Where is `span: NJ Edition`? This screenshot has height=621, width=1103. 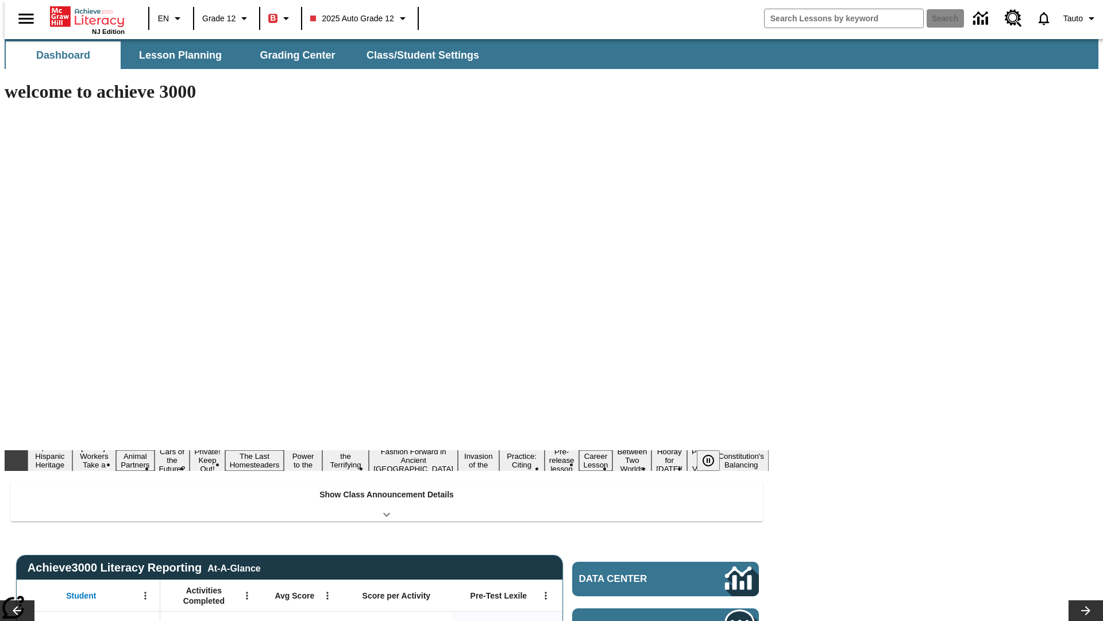 span: NJ Edition is located at coordinates (108, 32).